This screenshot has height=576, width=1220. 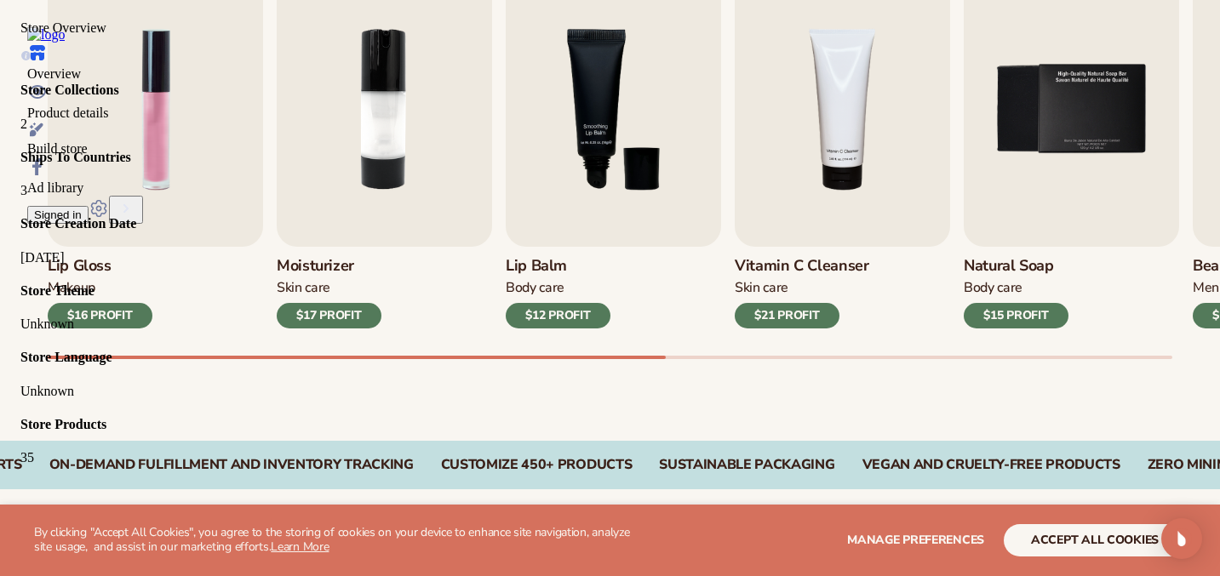 I want to click on div: $15 PROFIT, so click(x=1016, y=316).